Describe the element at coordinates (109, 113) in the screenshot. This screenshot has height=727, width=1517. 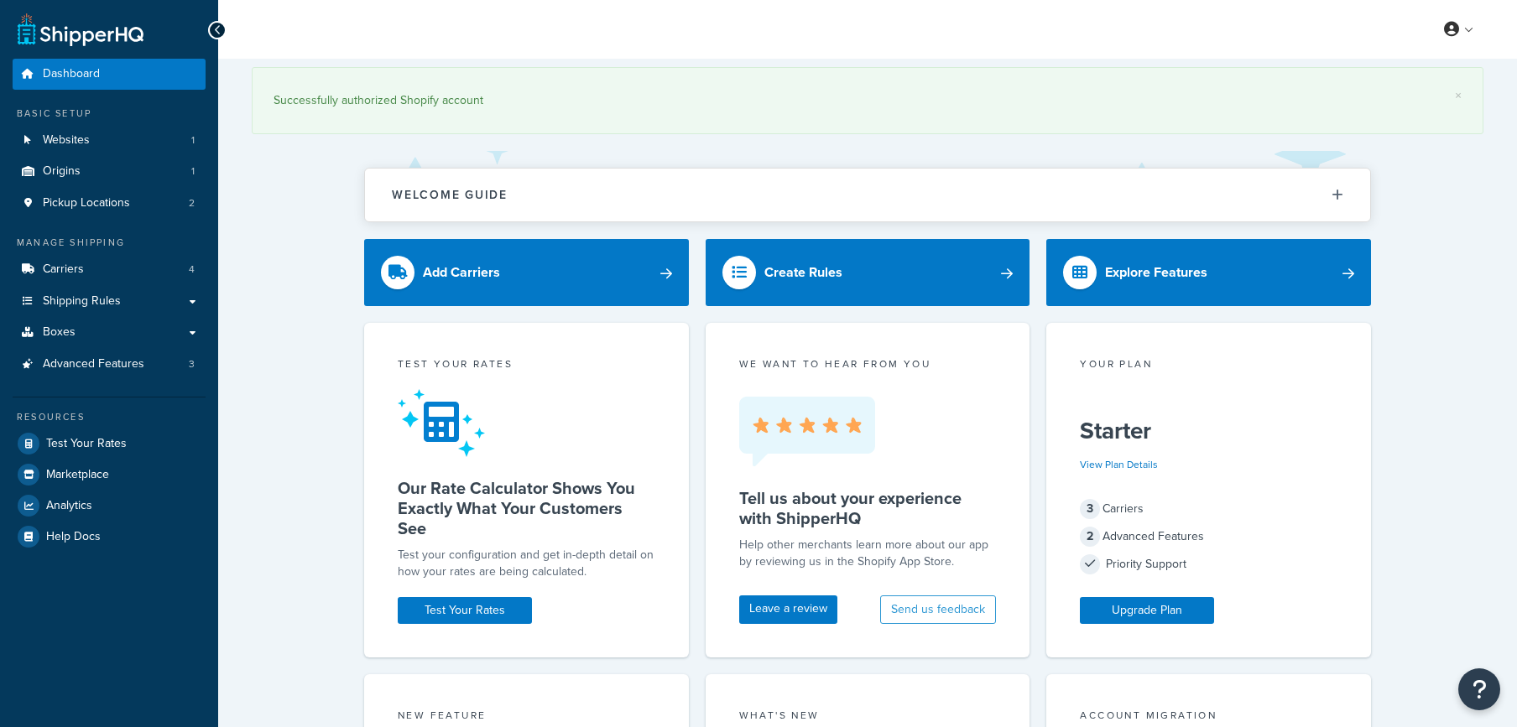
I see `div: Basic Setup` at that location.